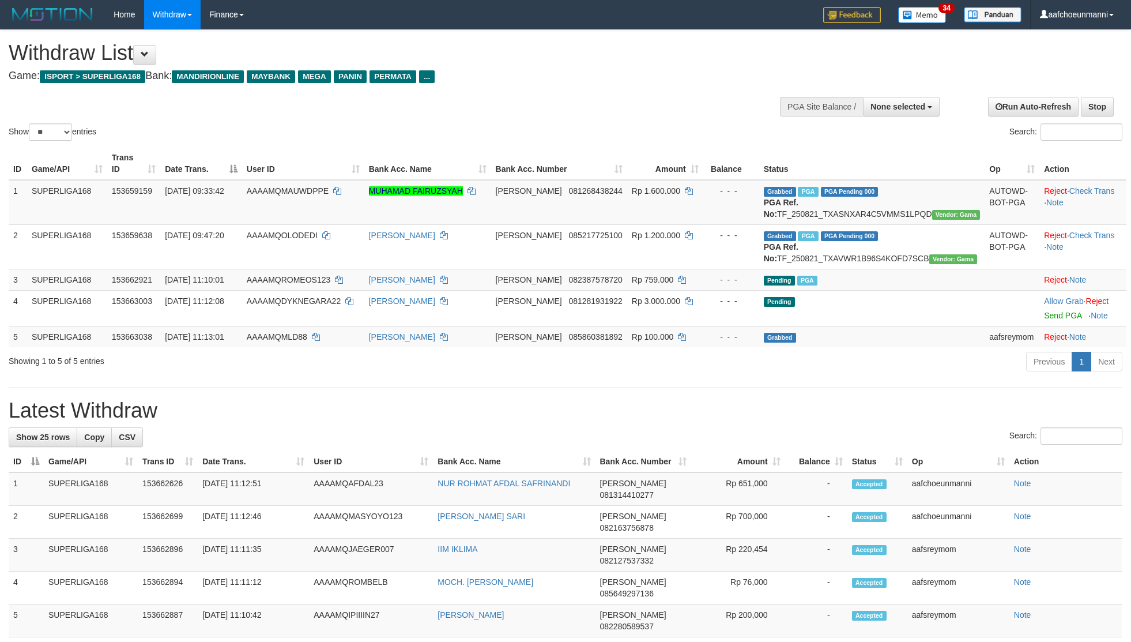  I want to click on th: Bank Acc. Number: activate to sort column ascending, so click(643, 461).